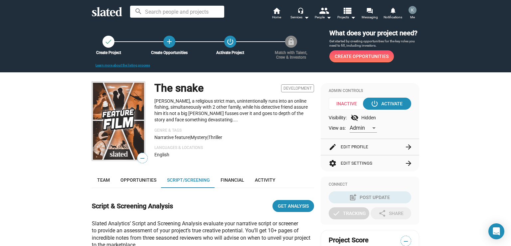 The width and height of the screenshot is (511, 246). Describe the element at coordinates (413, 13) in the screenshot. I see `button: Kian KolivianMe` at that location.